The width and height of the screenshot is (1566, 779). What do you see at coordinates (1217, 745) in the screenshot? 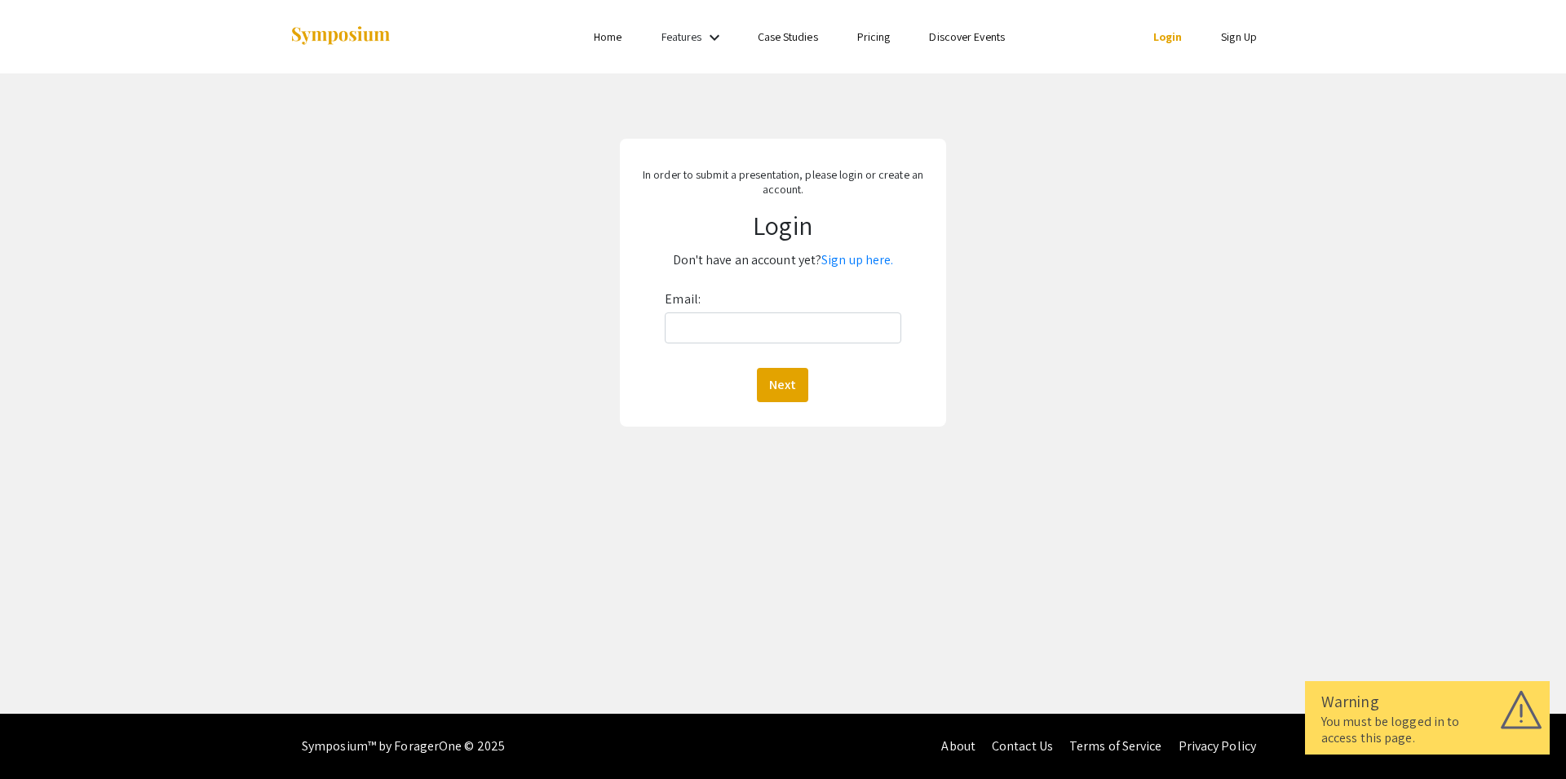
I see `a: Privacy Policy` at bounding box center [1217, 745].